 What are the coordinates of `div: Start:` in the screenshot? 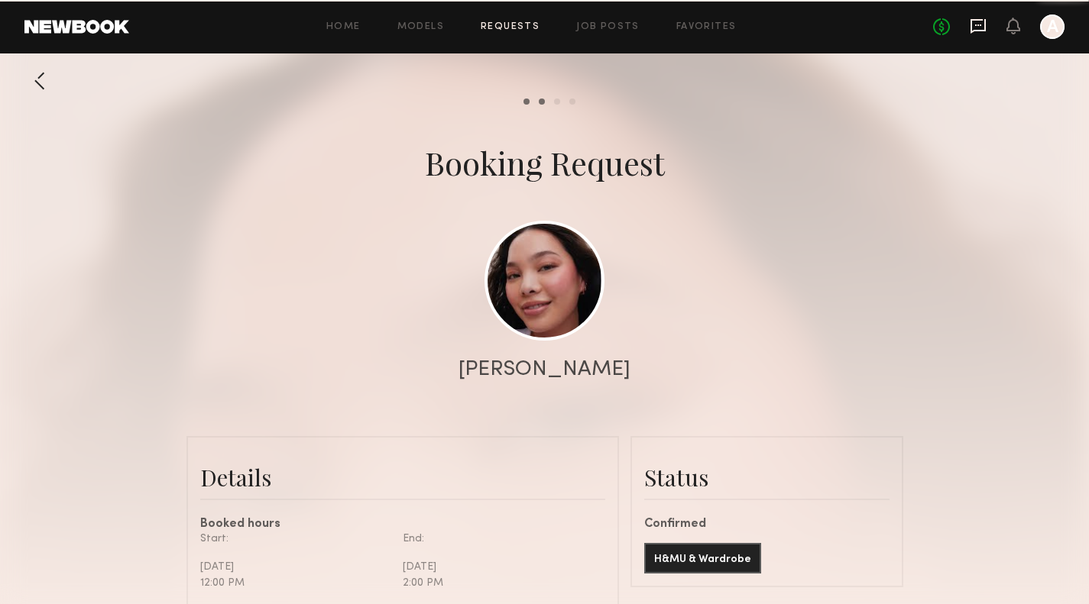 It's located at (296, 539).